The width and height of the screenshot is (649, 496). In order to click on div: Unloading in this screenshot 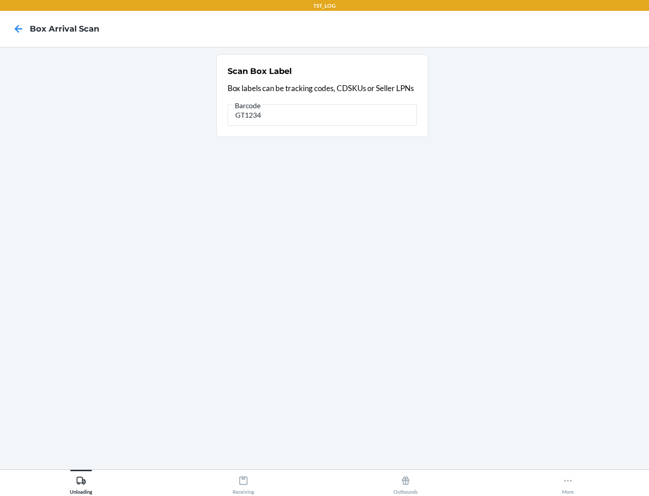, I will do `click(81, 483)`.